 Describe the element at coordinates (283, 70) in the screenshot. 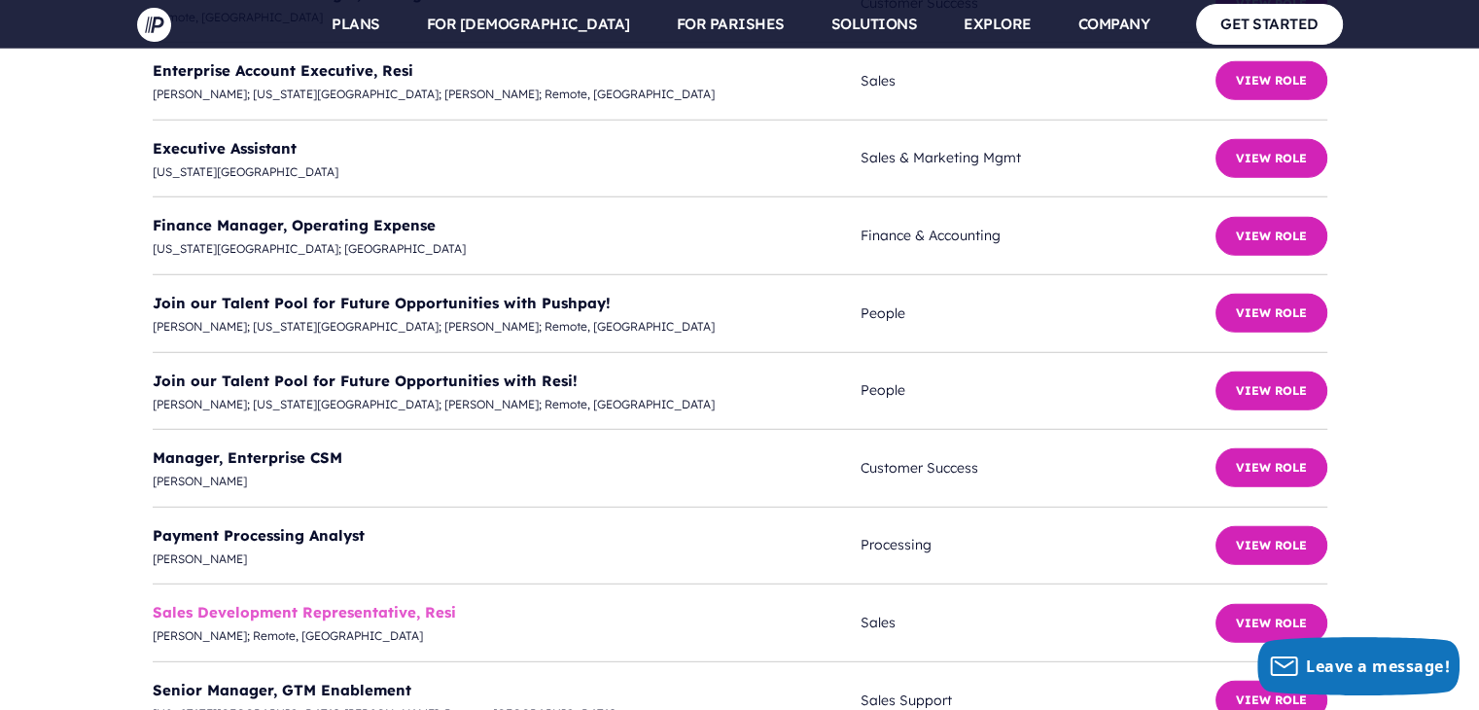

I see `a: Enterprise Account Executive, Resi` at that location.